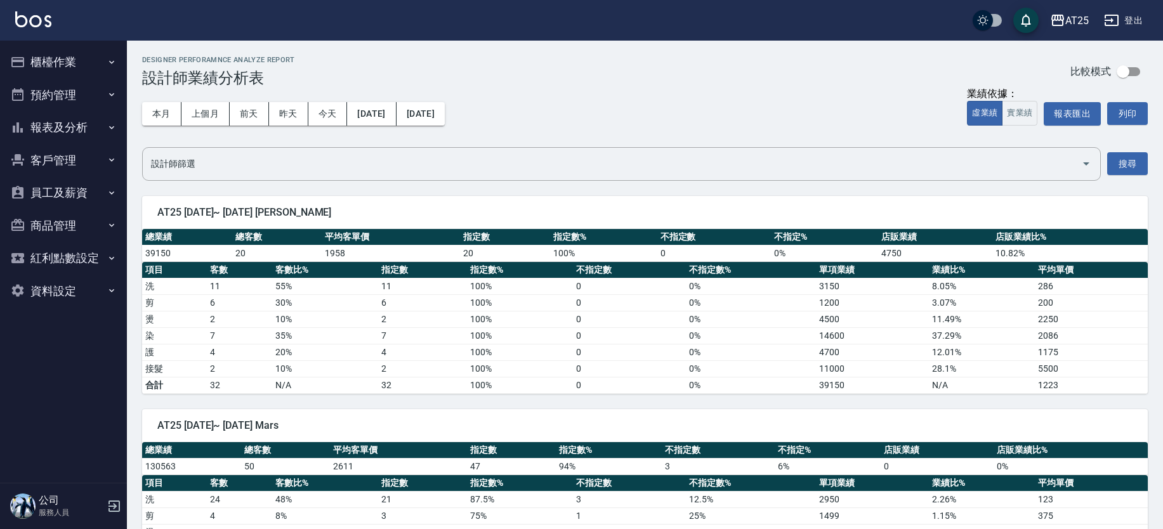 Image resolution: width=1163 pixels, height=529 pixels. I want to click on td: 11, so click(422, 286).